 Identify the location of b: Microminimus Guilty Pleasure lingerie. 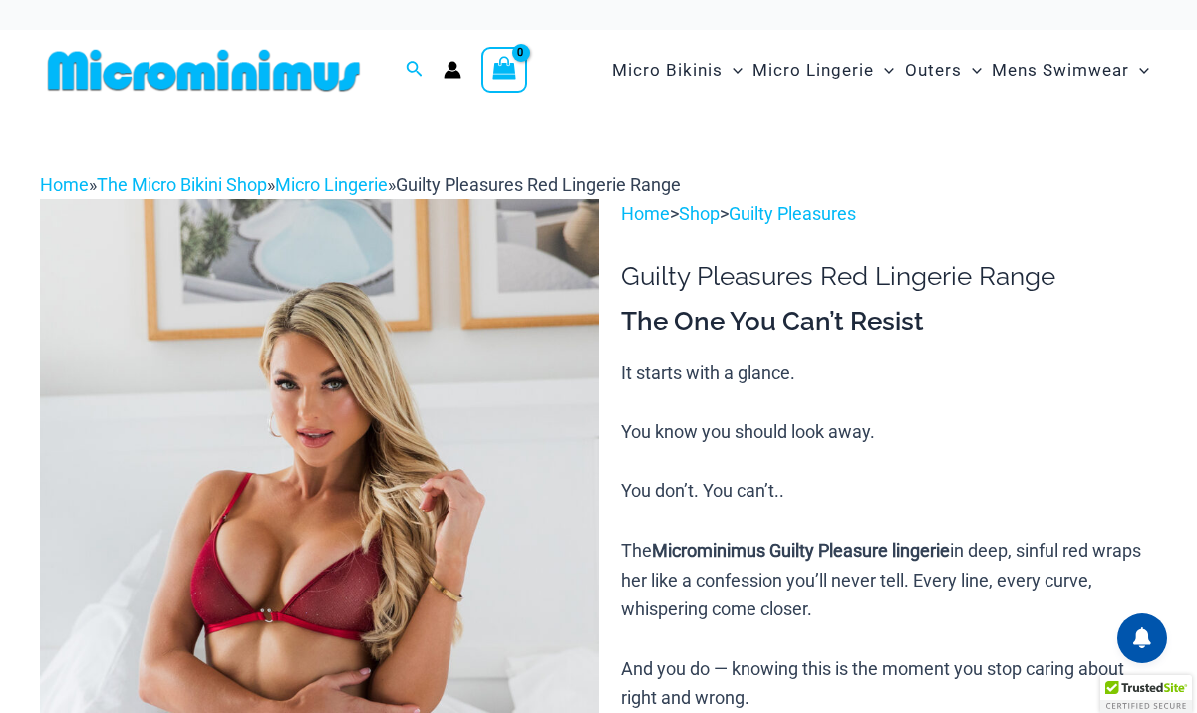
(800, 550).